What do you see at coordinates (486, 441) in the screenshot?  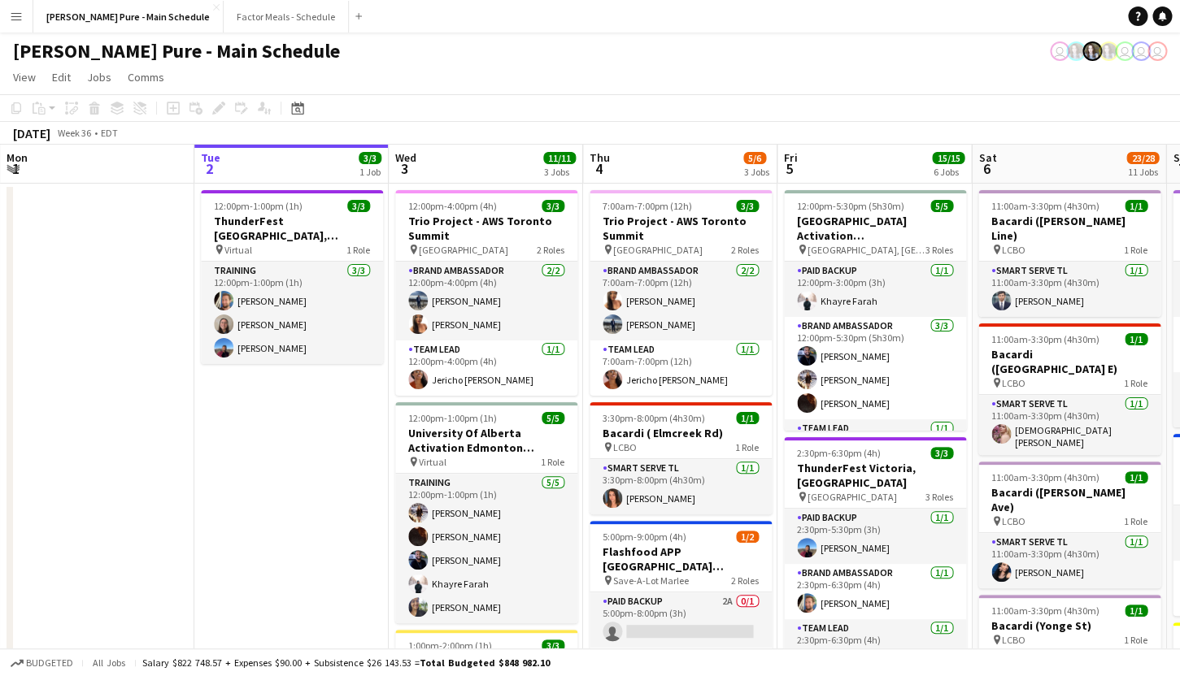 I see `h3: University Of Alberta Activation Edmonton Training` at bounding box center [486, 441].